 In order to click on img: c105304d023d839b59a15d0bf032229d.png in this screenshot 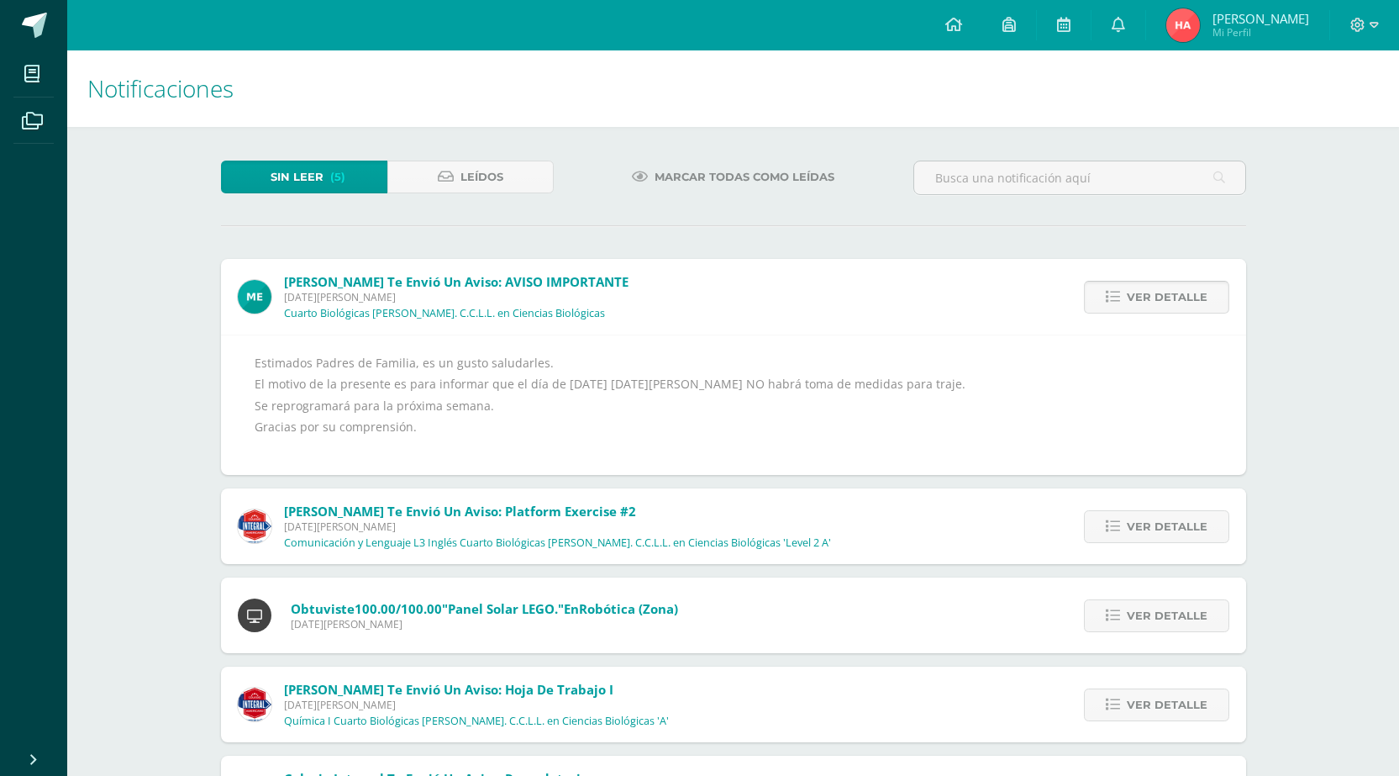, I will do `click(255, 297)`.